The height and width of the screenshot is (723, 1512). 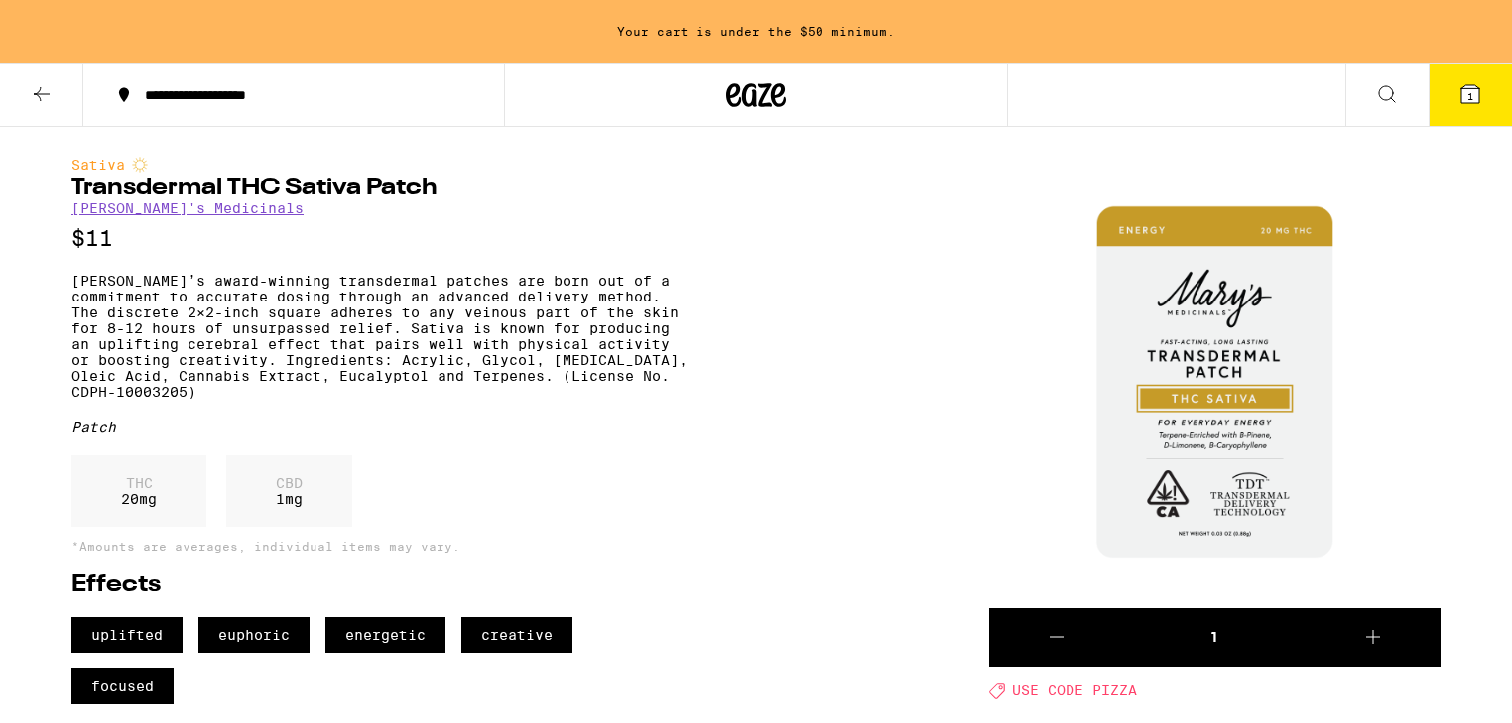 What do you see at coordinates (1470, 96) in the screenshot?
I see `span: 1` at bounding box center [1470, 96].